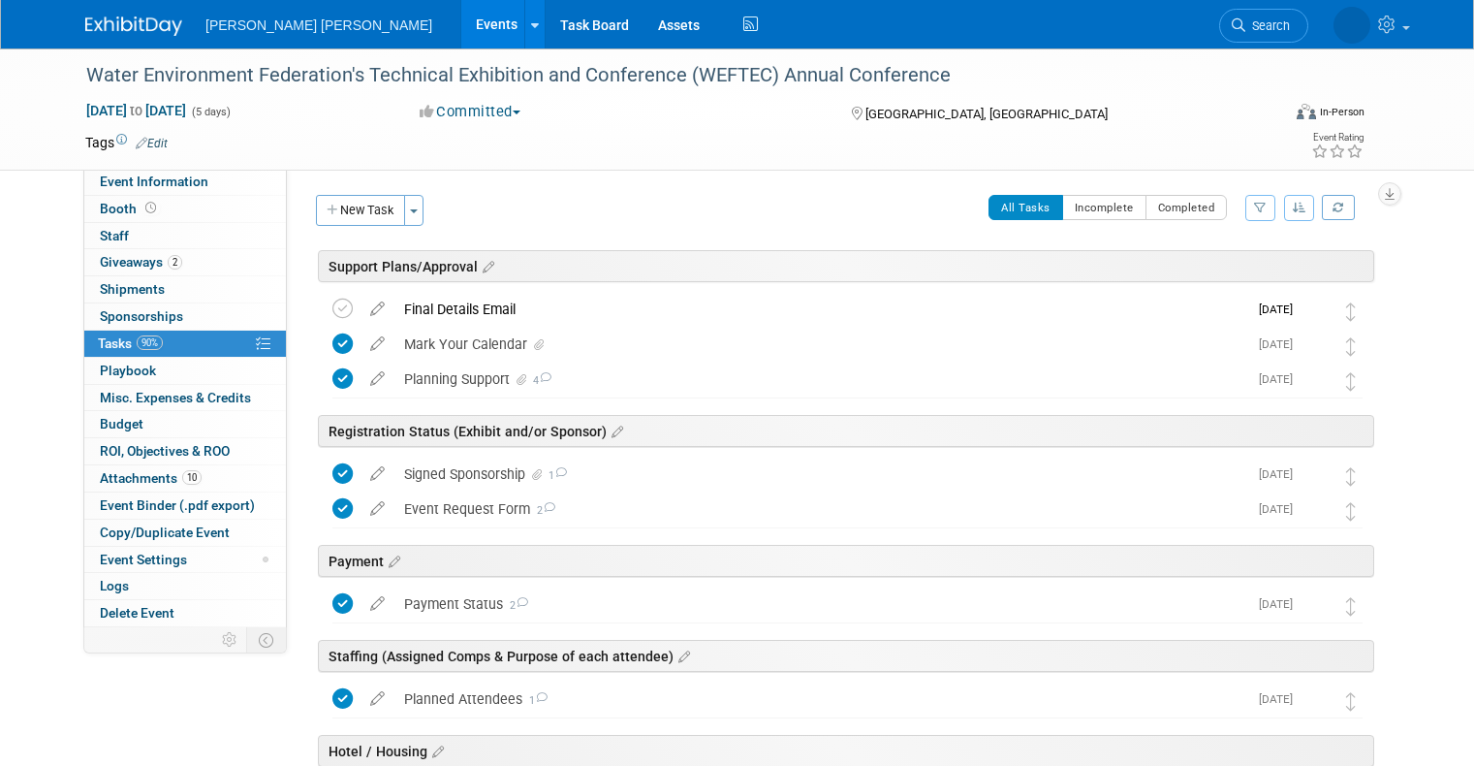 This screenshot has width=1474, height=766. I want to click on a: Tasks90%, so click(185, 343).